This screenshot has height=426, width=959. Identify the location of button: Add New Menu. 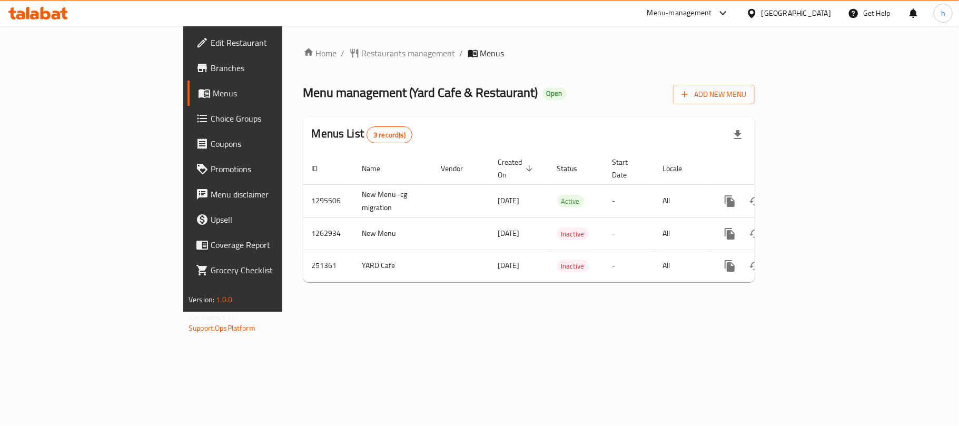
(713, 94).